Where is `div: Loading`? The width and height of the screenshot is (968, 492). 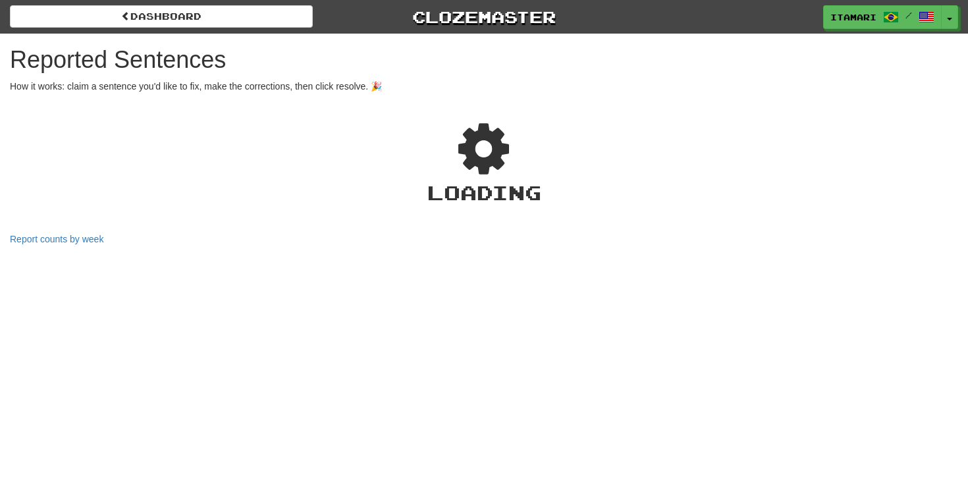
div: Loading is located at coordinates (484, 192).